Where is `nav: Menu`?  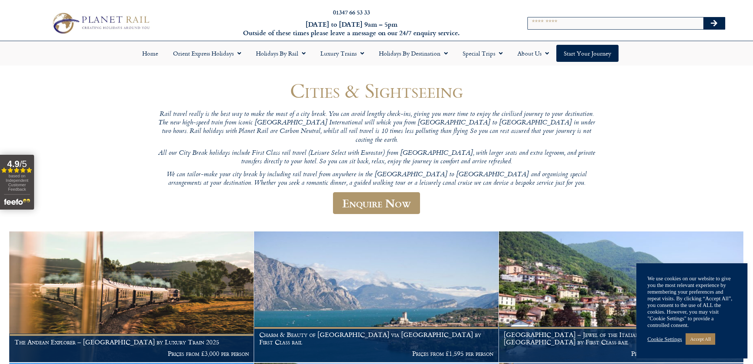
nav: Menu is located at coordinates (376, 53).